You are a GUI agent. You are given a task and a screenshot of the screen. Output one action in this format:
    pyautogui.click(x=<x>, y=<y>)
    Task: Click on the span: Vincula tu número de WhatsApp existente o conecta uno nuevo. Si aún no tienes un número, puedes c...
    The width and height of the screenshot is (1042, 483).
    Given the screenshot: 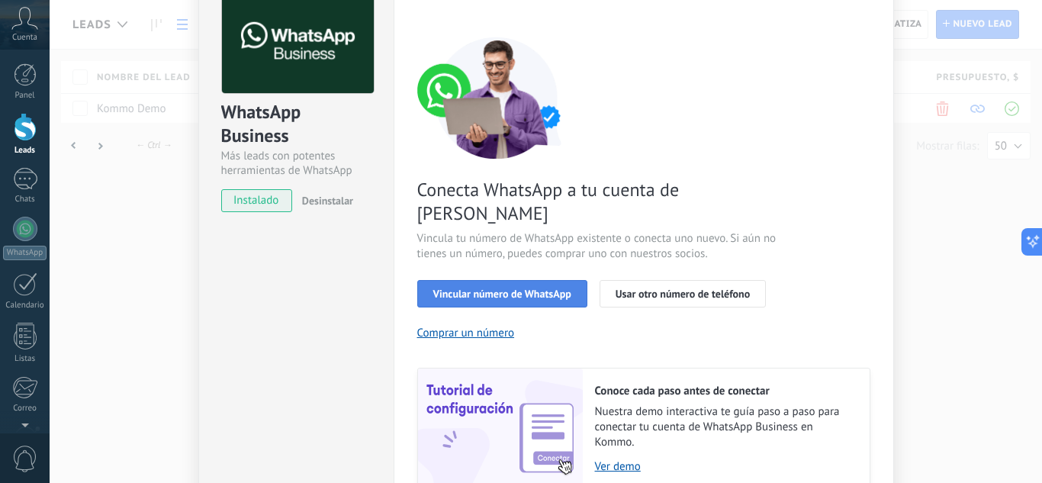 What is the action you would take?
    pyautogui.click(x=599, y=246)
    